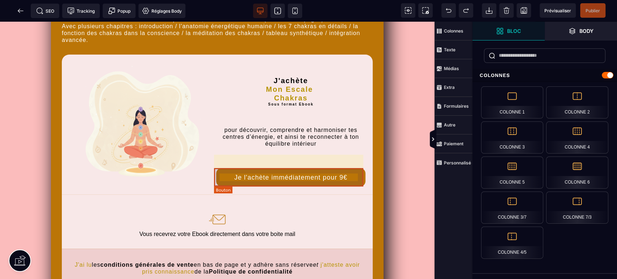  What do you see at coordinates (45, 11) in the screenshot?
I see `span: SEO` at bounding box center [45, 11].